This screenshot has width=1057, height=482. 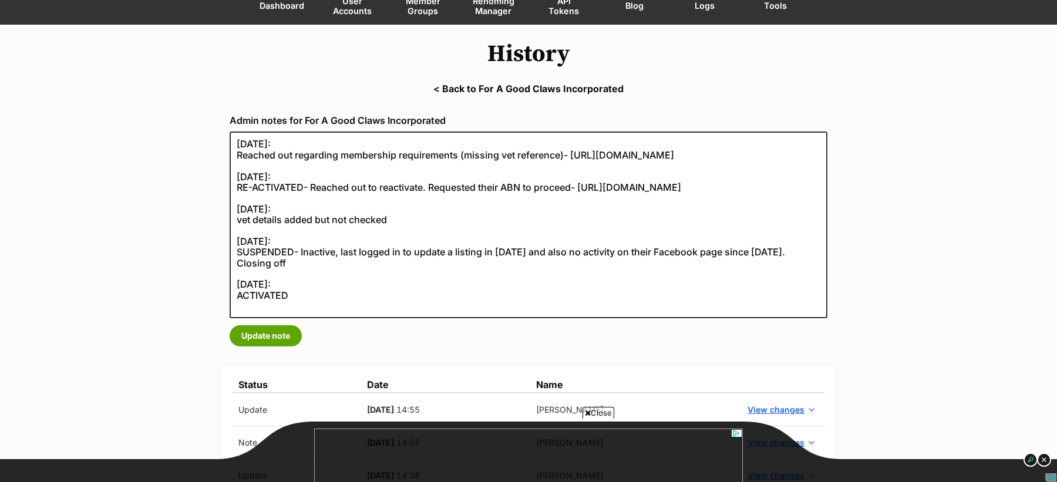 I want to click on td: Status, so click(x=297, y=385).